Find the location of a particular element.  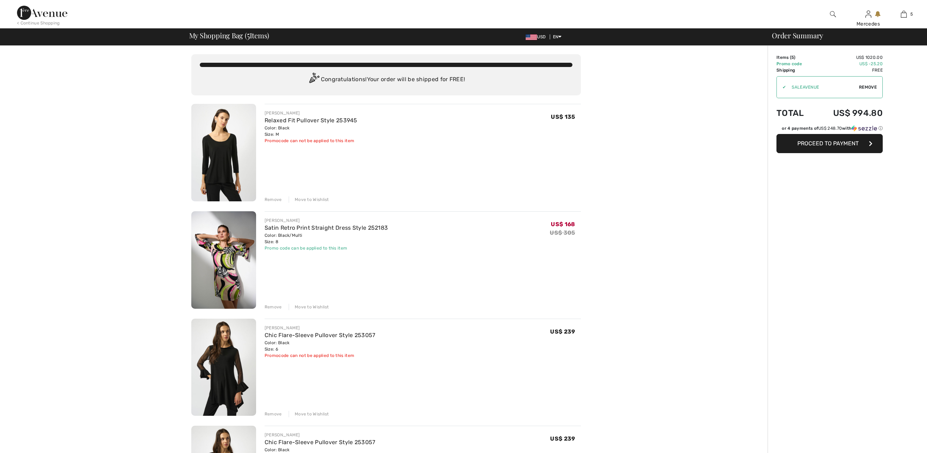

td: Free is located at coordinates (849, 70).